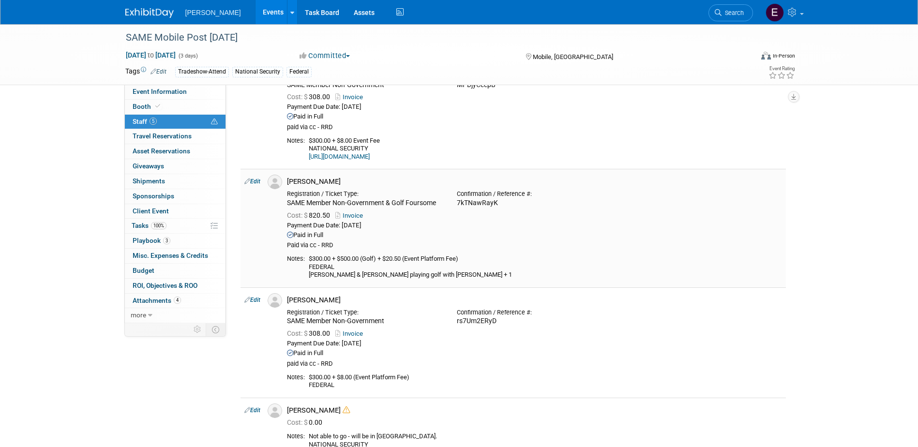  What do you see at coordinates (299, 72) in the screenshot?
I see `div: Federal` at bounding box center [299, 72].